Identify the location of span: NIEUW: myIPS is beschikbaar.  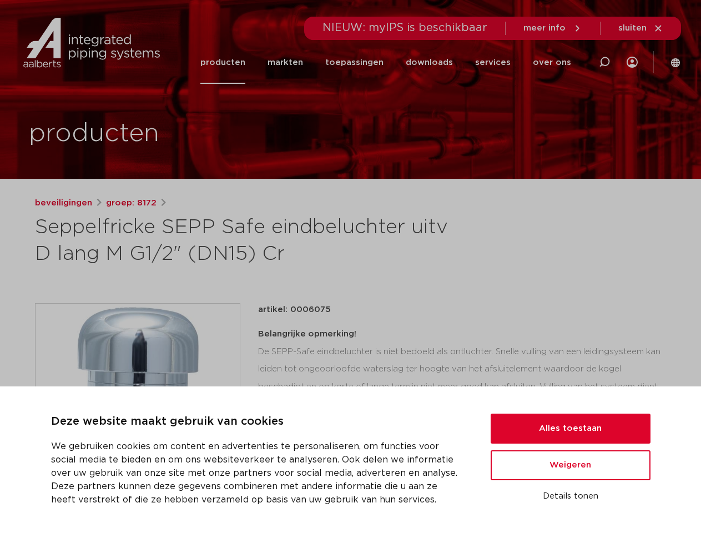
(405, 28).